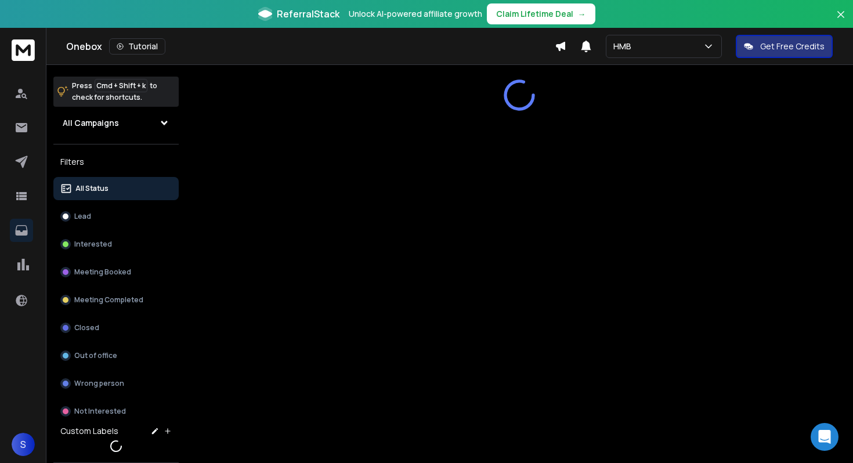  What do you see at coordinates (541, 14) in the screenshot?
I see `button: Claim Lifetime Deal→` at bounding box center [541, 14].